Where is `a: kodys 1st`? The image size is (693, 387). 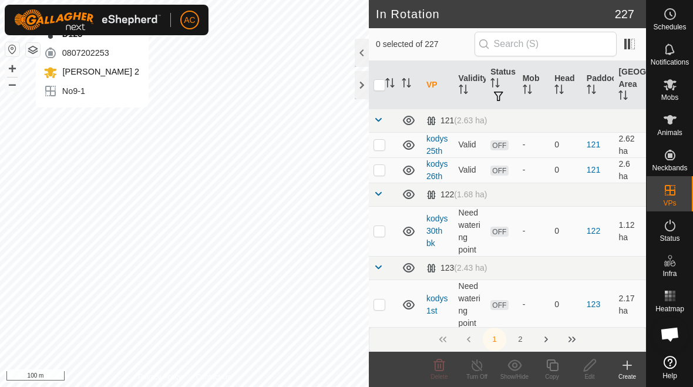
a: kodys 1st is located at coordinates (437, 304).